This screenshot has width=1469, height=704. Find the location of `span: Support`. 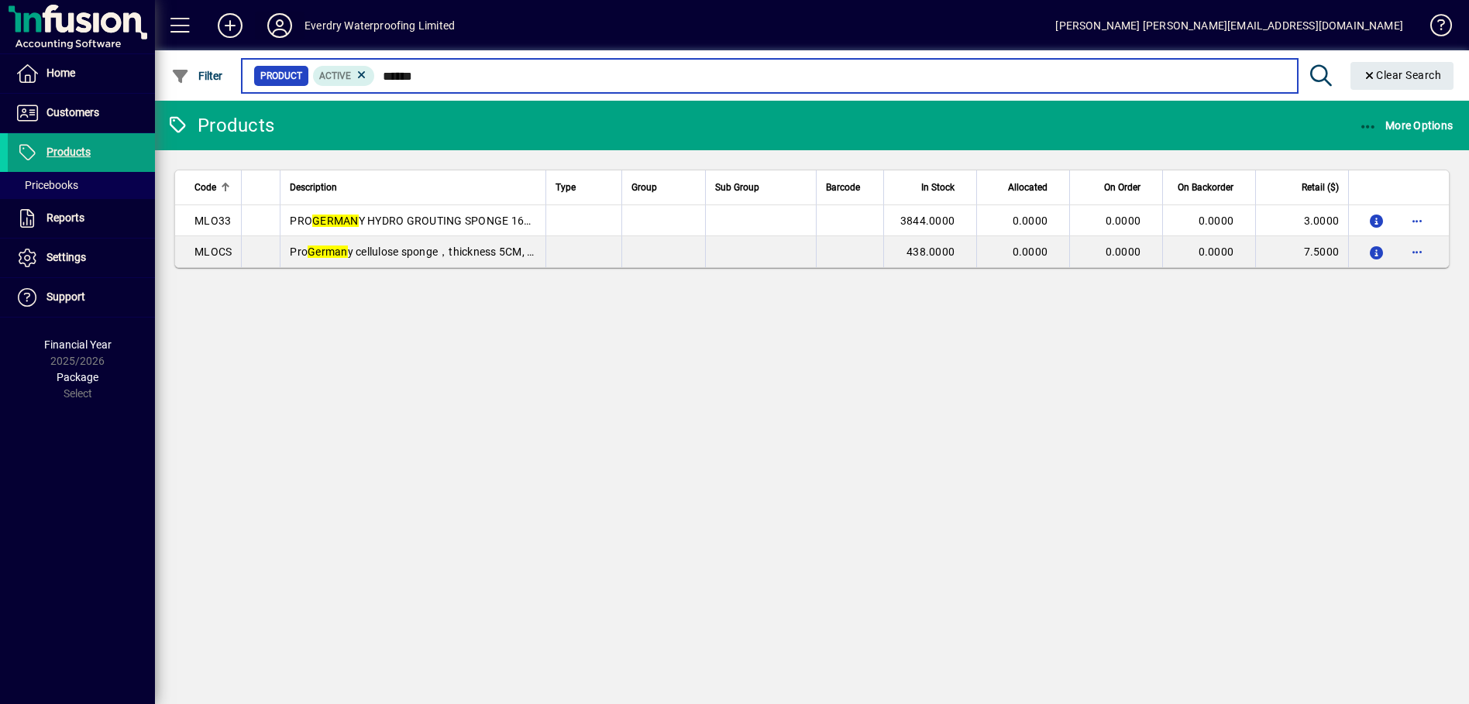

span: Support is located at coordinates (66, 297).